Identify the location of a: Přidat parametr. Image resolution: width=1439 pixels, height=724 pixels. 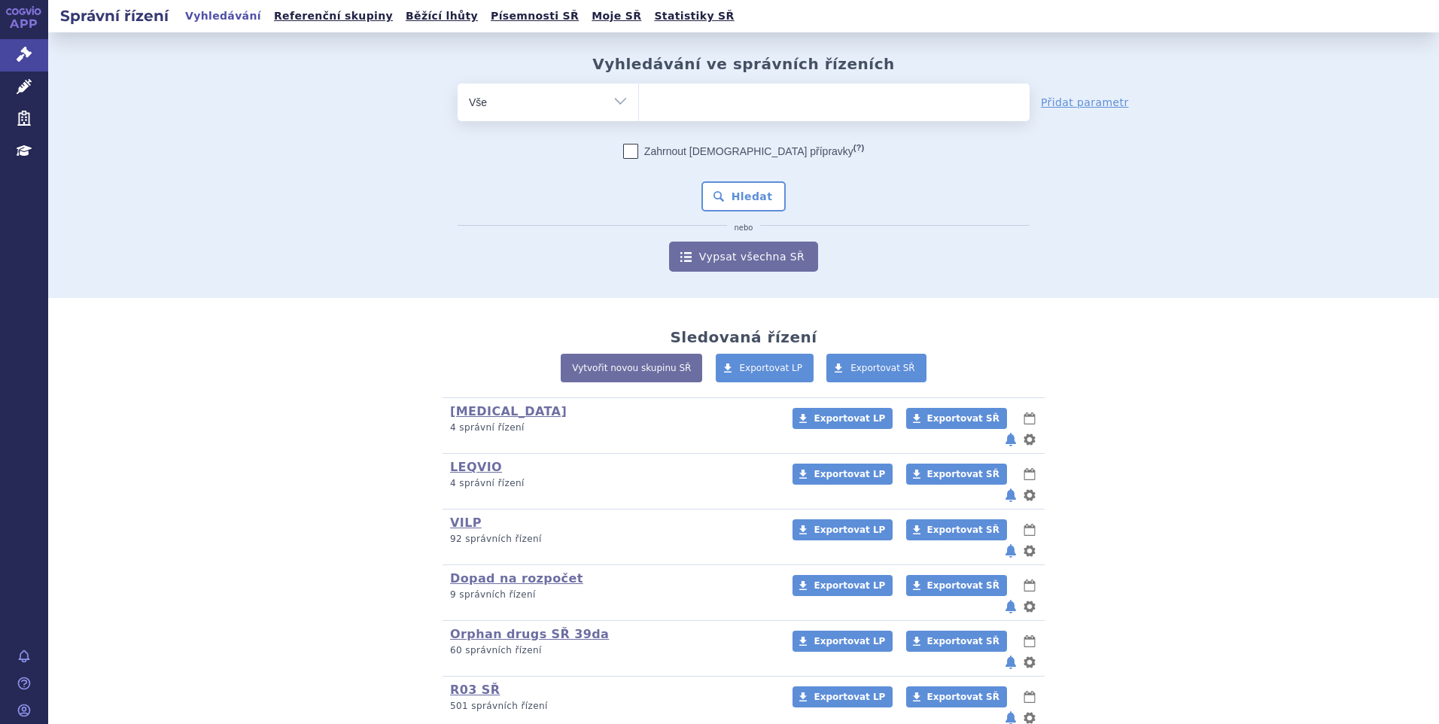
(1085, 102).